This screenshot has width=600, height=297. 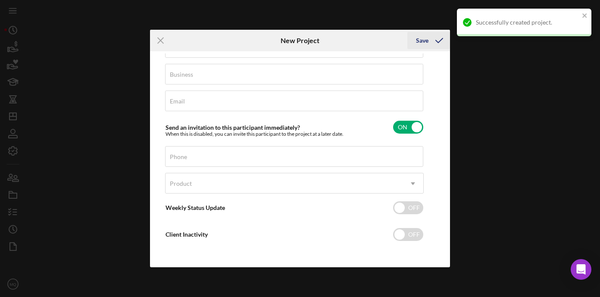 I want to click on label: Weekly Status Update, so click(x=195, y=207).